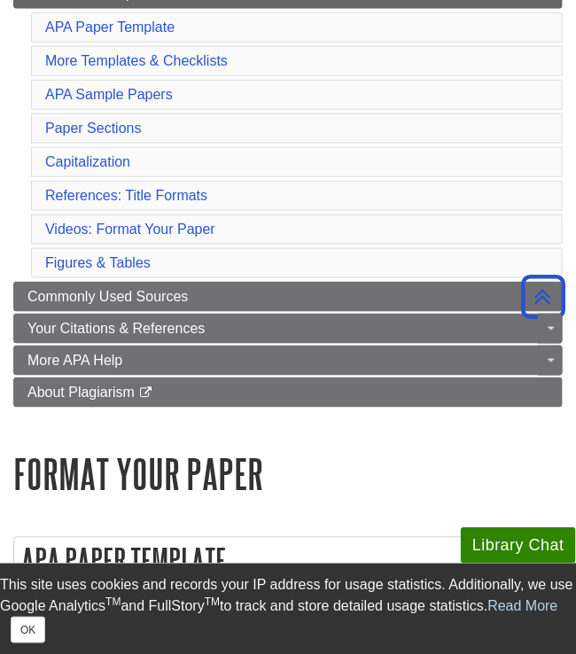 The width and height of the screenshot is (576, 654). What do you see at coordinates (518, 545) in the screenshot?
I see `button: Library Chat` at bounding box center [518, 545].